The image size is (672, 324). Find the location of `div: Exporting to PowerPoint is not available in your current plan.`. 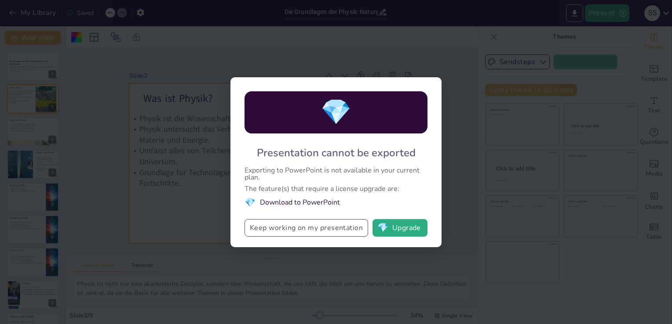

div: Exporting to PowerPoint is not available in your current plan. is located at coordinates (336, 174).